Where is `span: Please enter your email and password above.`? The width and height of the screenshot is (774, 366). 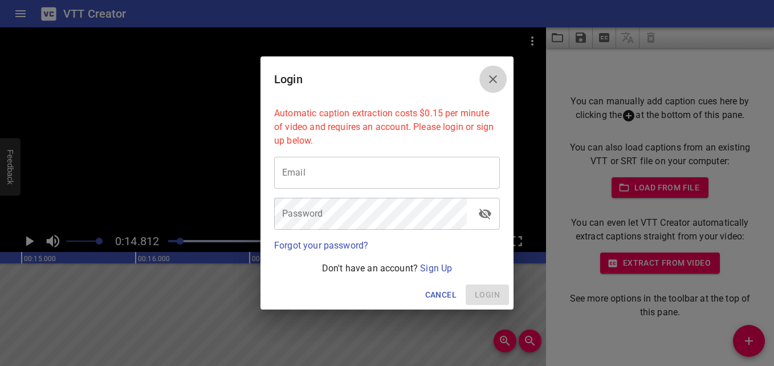 span: Please enter your email and password above. is located at coordinates (487, 295).